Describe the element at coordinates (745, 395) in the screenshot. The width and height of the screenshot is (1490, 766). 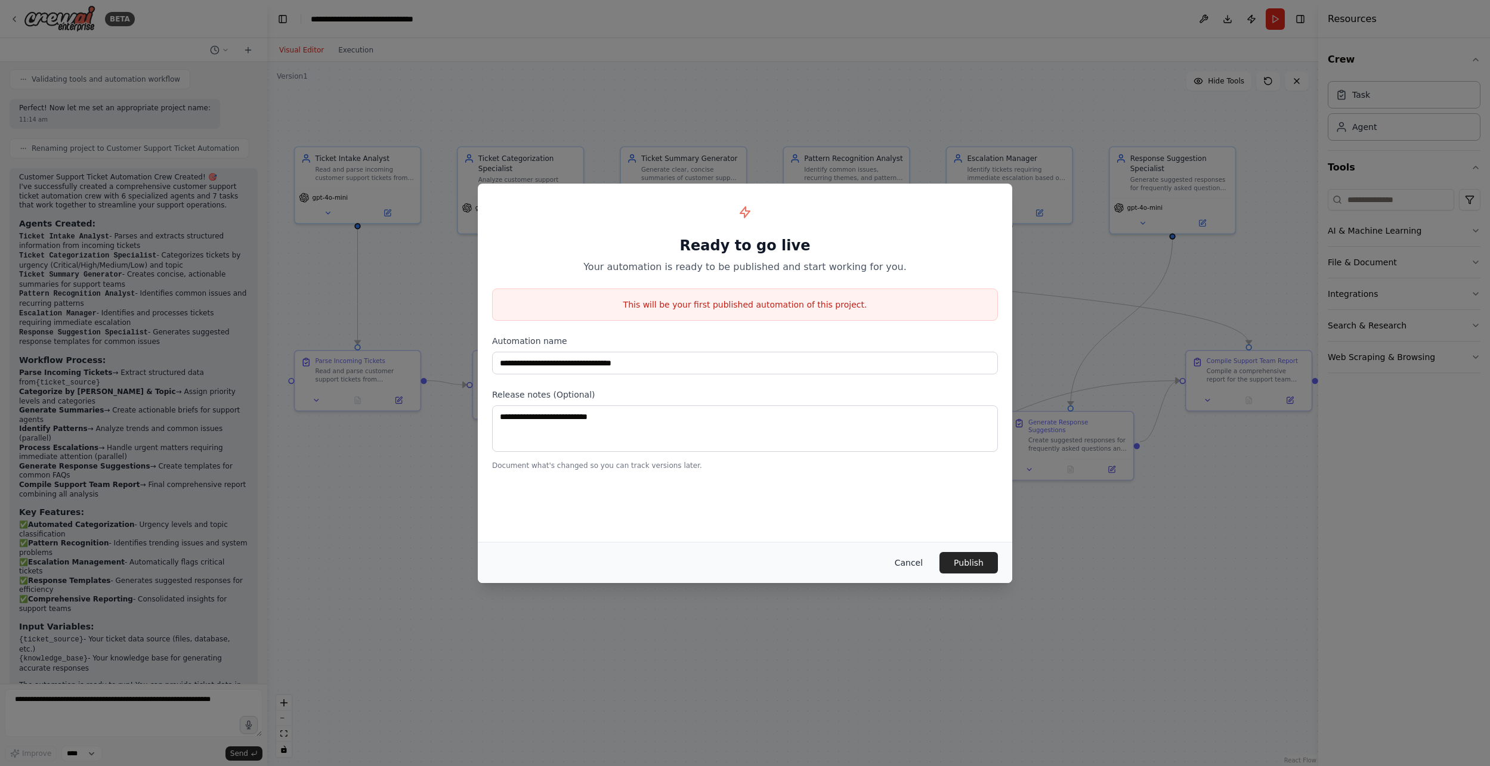
I see `label: Release notes (Optional)` at that location.